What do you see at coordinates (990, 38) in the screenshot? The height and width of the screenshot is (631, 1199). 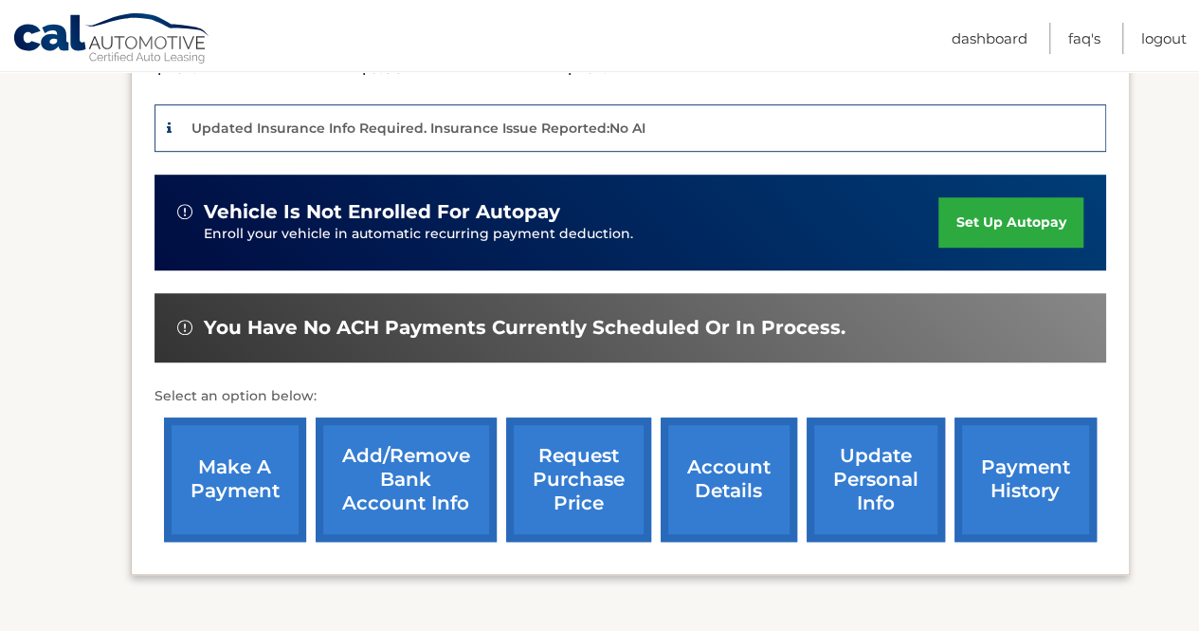 I see `a: Dashboard` at bounding box center [990, 38].